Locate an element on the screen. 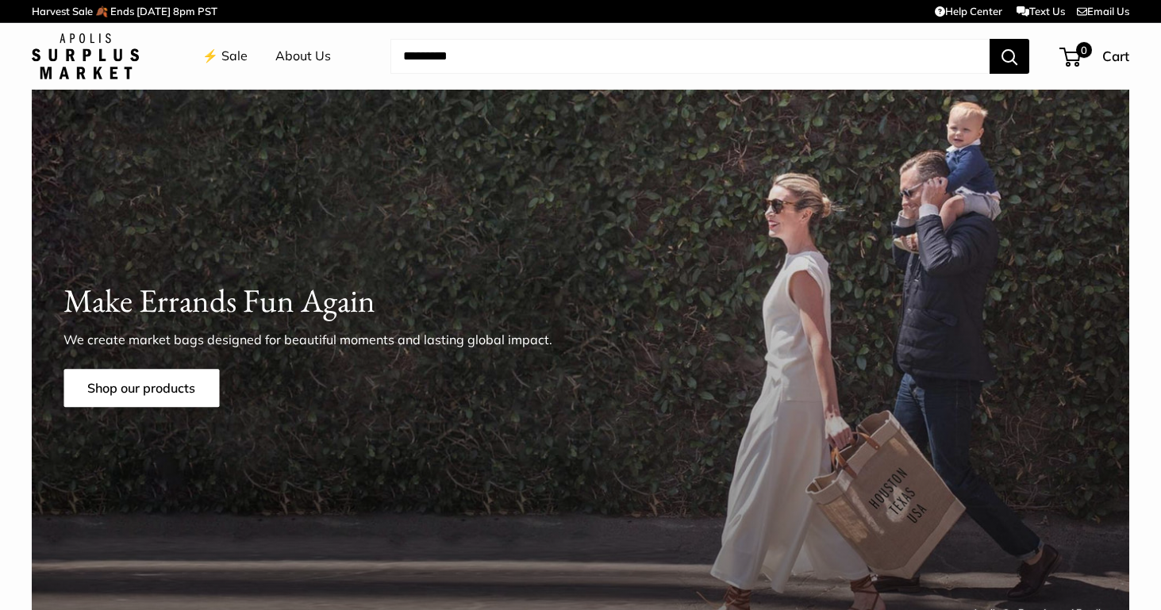 Image resolution: width=1161 pixels, height=610 pixels. a: ⚡️ Sale is located at coordinates (225, 56).